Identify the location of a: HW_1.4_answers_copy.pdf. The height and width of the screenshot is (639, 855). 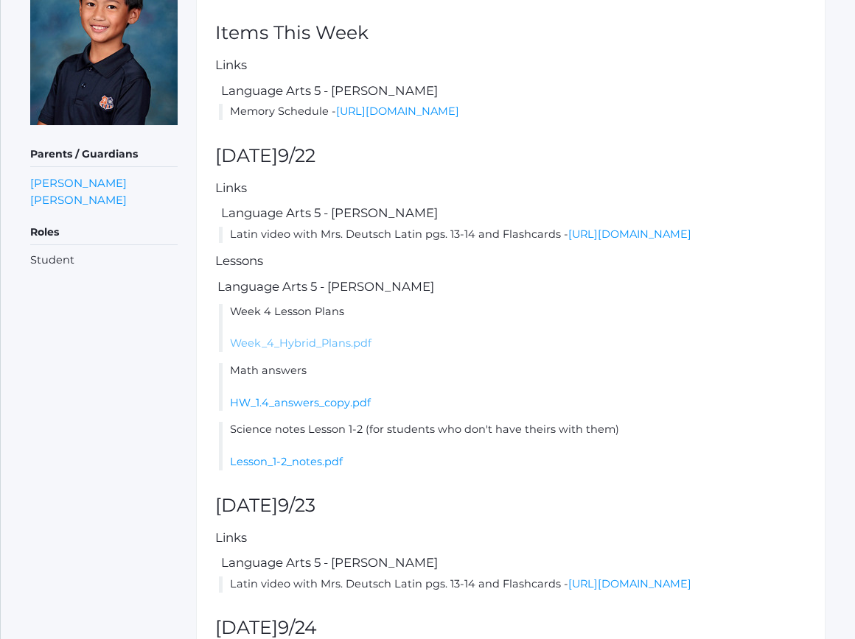
(300, 403).